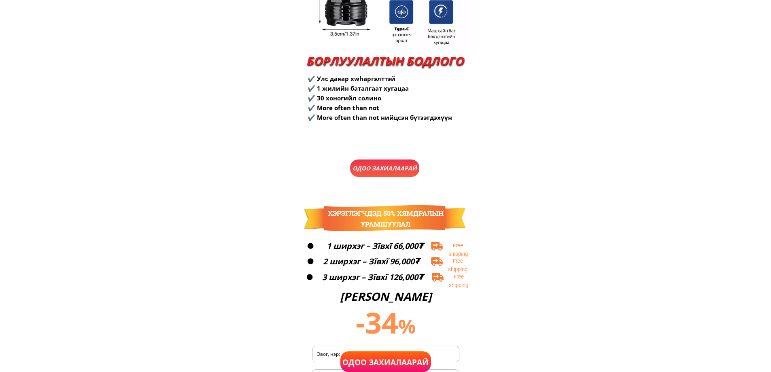  I want to click on font: 3 ширхэг – Зĩвхĩ 126,000₮, so click(373, 277).